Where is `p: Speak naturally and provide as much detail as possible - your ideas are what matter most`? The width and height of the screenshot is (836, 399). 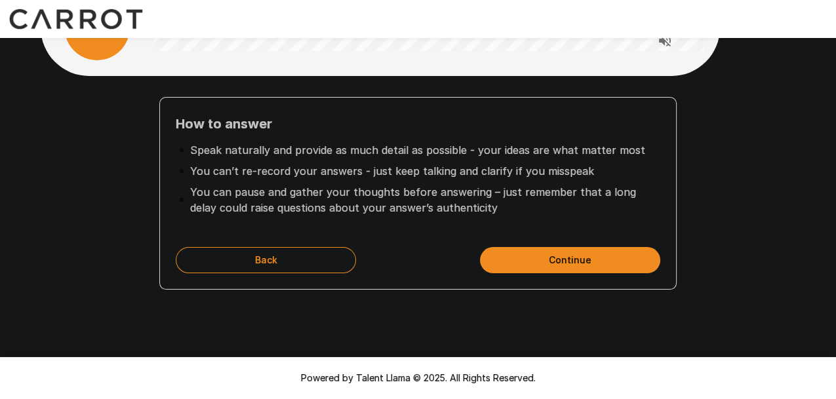
p: Speak naturally and provide as much detail as possible - your ideas are what matter most is located at coordinates (418, 150).